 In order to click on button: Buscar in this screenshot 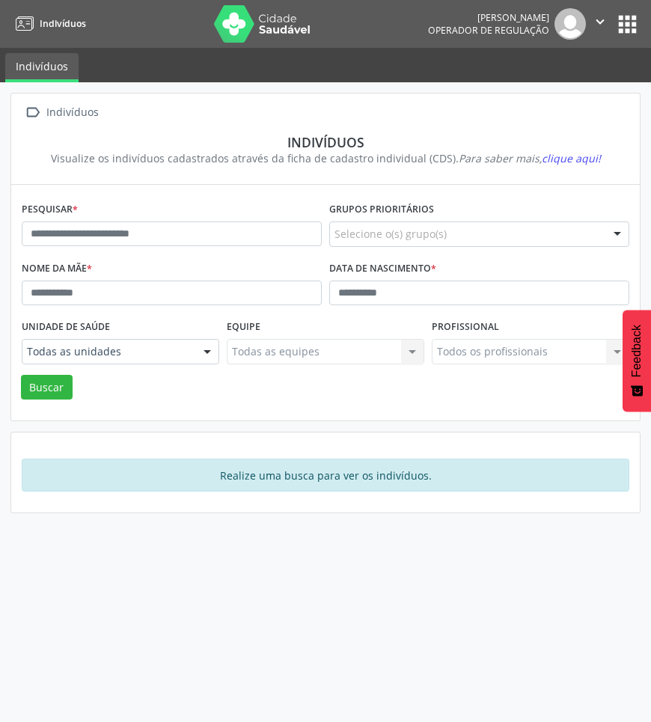, I will do `click(46, 388)`.